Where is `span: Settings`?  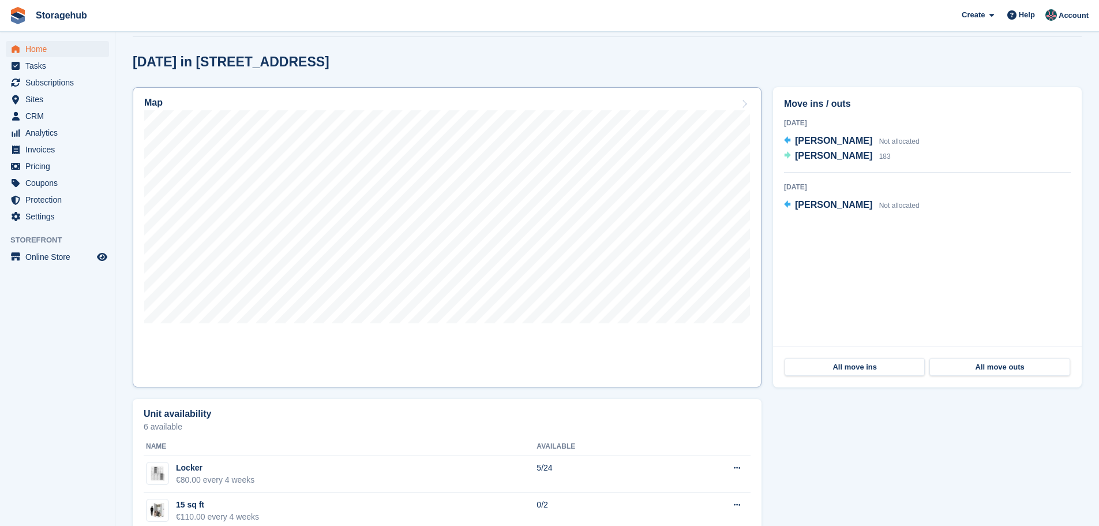
span: Settings is located at coordinates (60, 216).